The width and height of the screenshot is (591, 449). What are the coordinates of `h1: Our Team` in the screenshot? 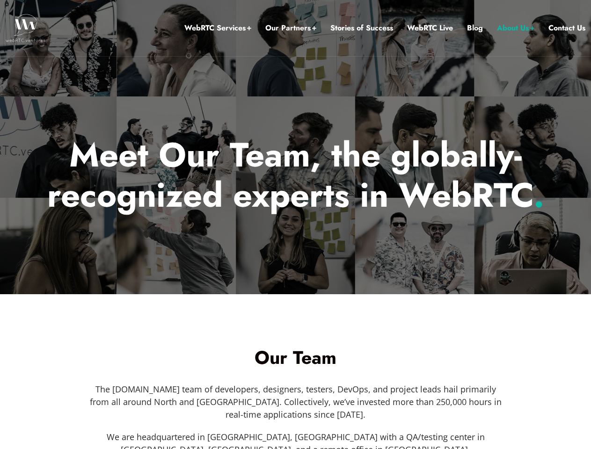 It's located at (296, 358).